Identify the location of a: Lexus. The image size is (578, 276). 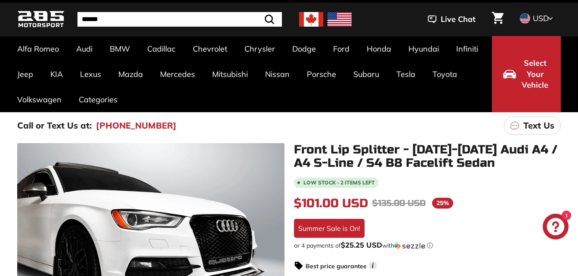
(90, 74).